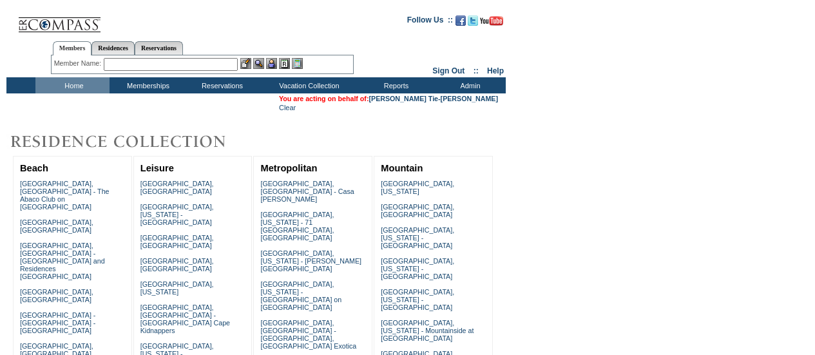 The width and height of the screenshot is (815, 355). I want to click on td: Reports, so click(395, 85).